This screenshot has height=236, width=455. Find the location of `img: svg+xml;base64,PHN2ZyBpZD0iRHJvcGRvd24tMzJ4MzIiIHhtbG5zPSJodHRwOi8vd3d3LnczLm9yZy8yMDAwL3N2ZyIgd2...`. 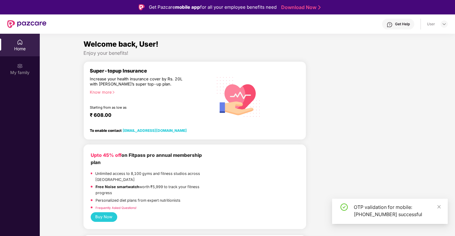

img: svg+xml;base64,PHN2ZyBpZD0iRHJvcGRvd24tMzJ4MzIiIHhtbG5zPSJodHRwOi8vd3d3LnczLm9yZy8yMDAwL3N2ZyIgd2... is located at coordinates (444, 24).